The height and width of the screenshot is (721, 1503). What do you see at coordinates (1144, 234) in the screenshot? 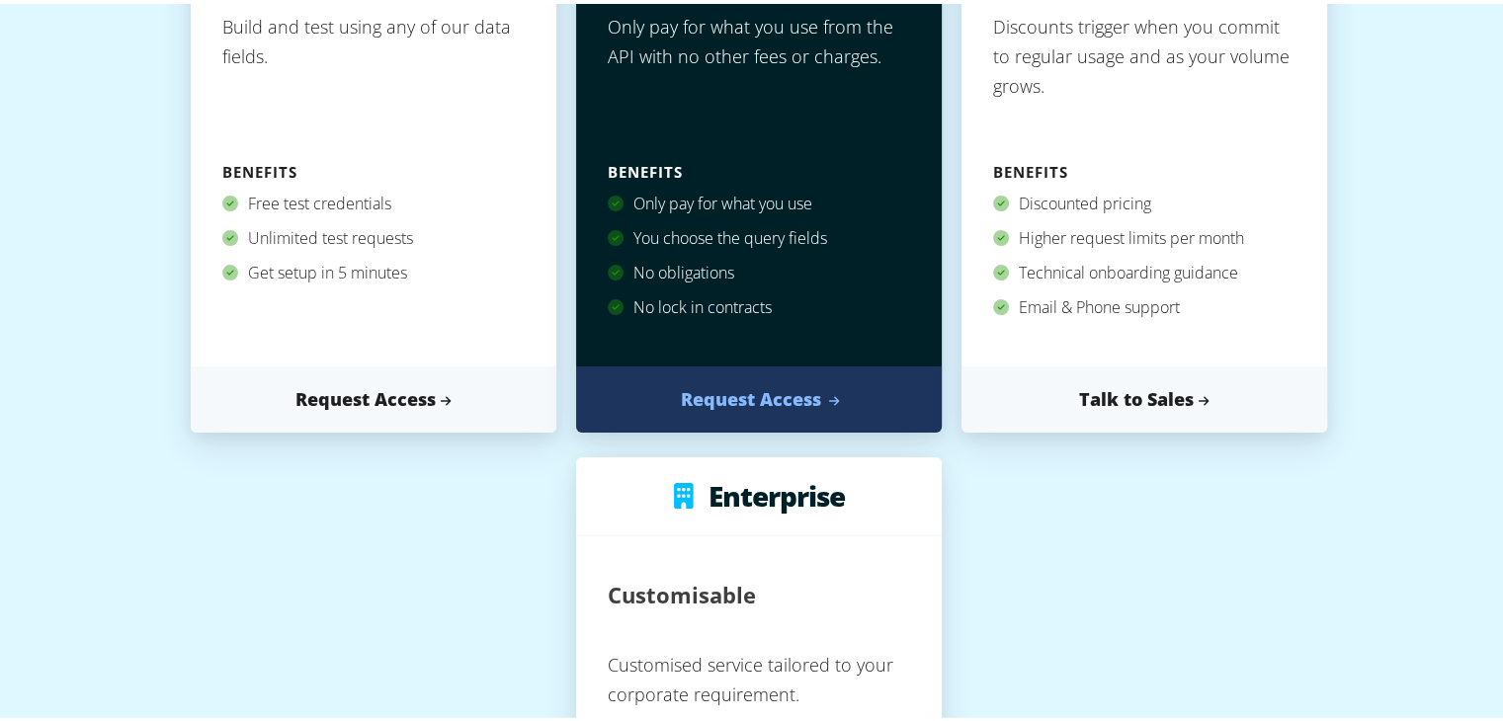
I see `div: Higher request limits per month` at bounding box center [1144, 234].